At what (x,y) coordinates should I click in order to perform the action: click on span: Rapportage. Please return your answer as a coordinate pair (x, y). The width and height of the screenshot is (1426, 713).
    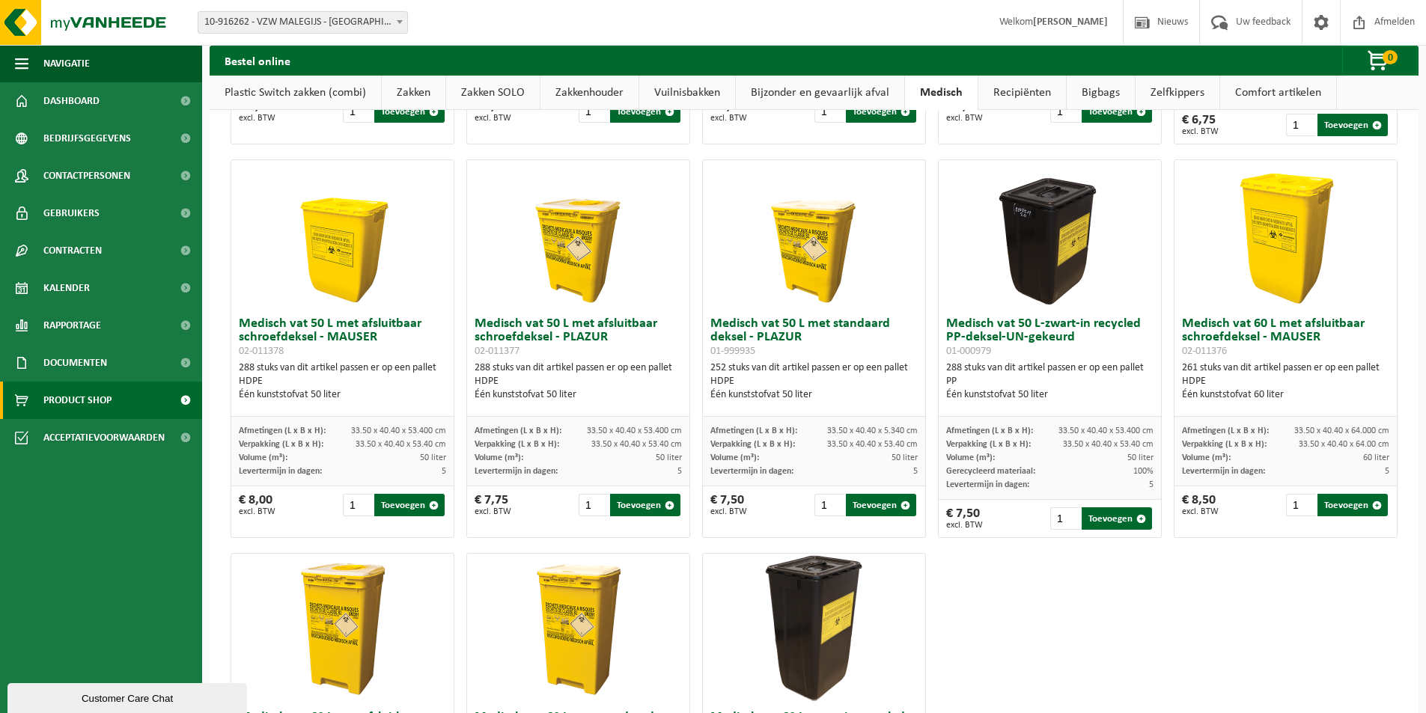
    Looking at the image, I should click on (72, 326).